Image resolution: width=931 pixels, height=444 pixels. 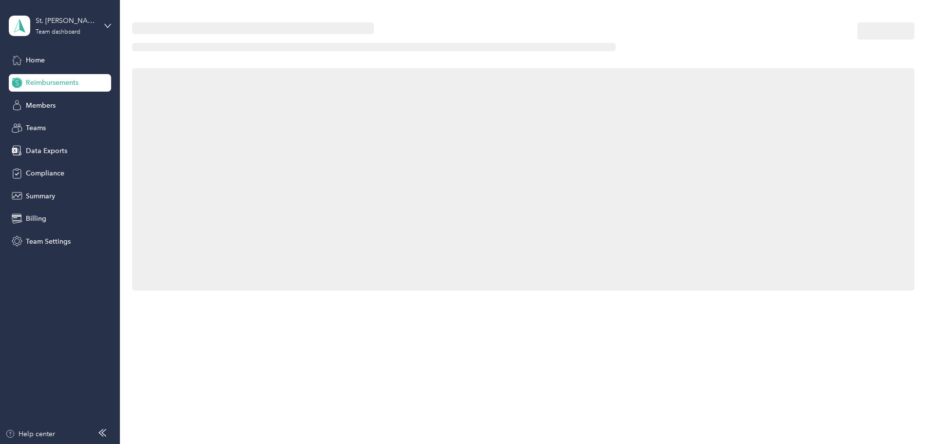 I want to click on span: Reimbursements, so click(x=52, y=82).